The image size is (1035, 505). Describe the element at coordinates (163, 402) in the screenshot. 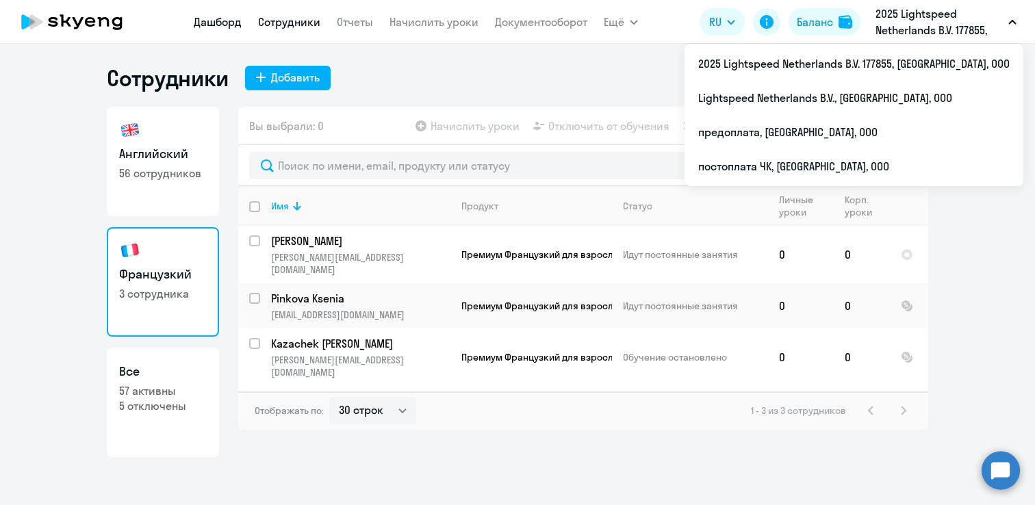

I see `a: Все57 активны5 отключены` at that location.